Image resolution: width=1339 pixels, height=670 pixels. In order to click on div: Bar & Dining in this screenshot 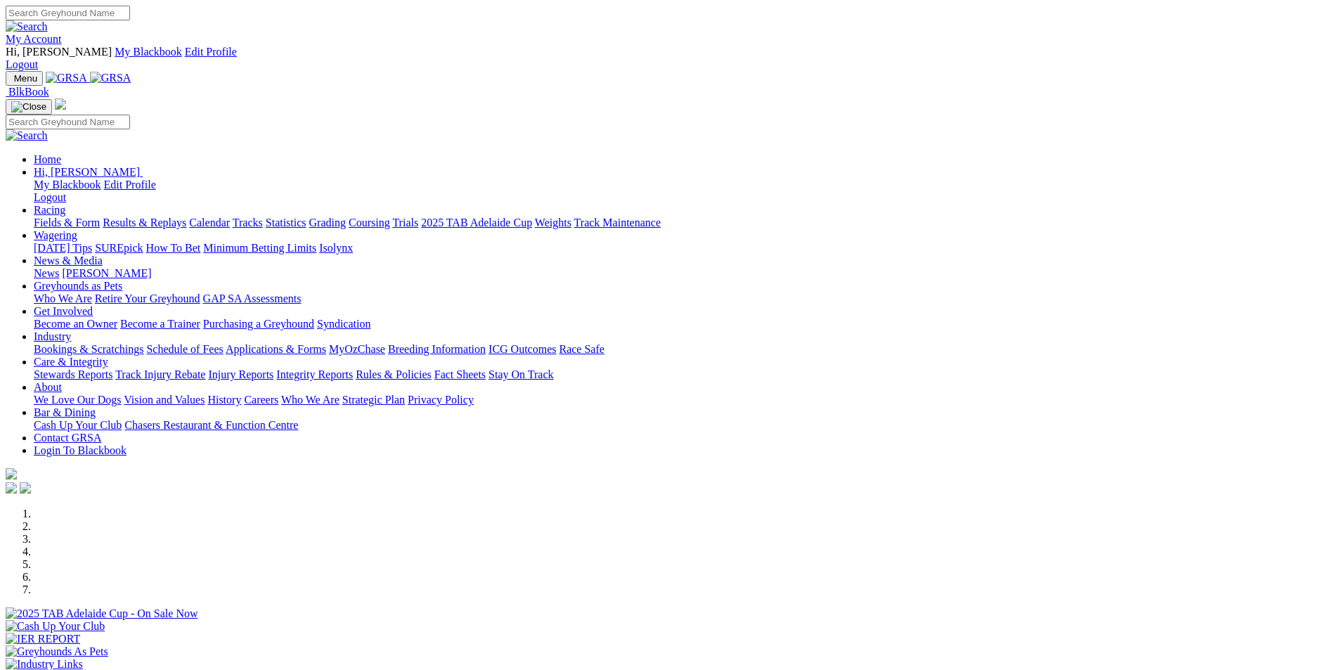, I will do `click(683, 425)`.